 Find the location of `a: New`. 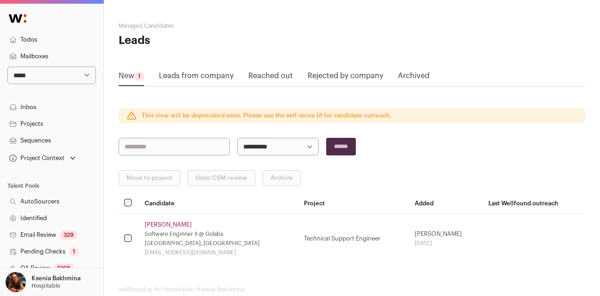

a: New is located at coordinates (131, 78).